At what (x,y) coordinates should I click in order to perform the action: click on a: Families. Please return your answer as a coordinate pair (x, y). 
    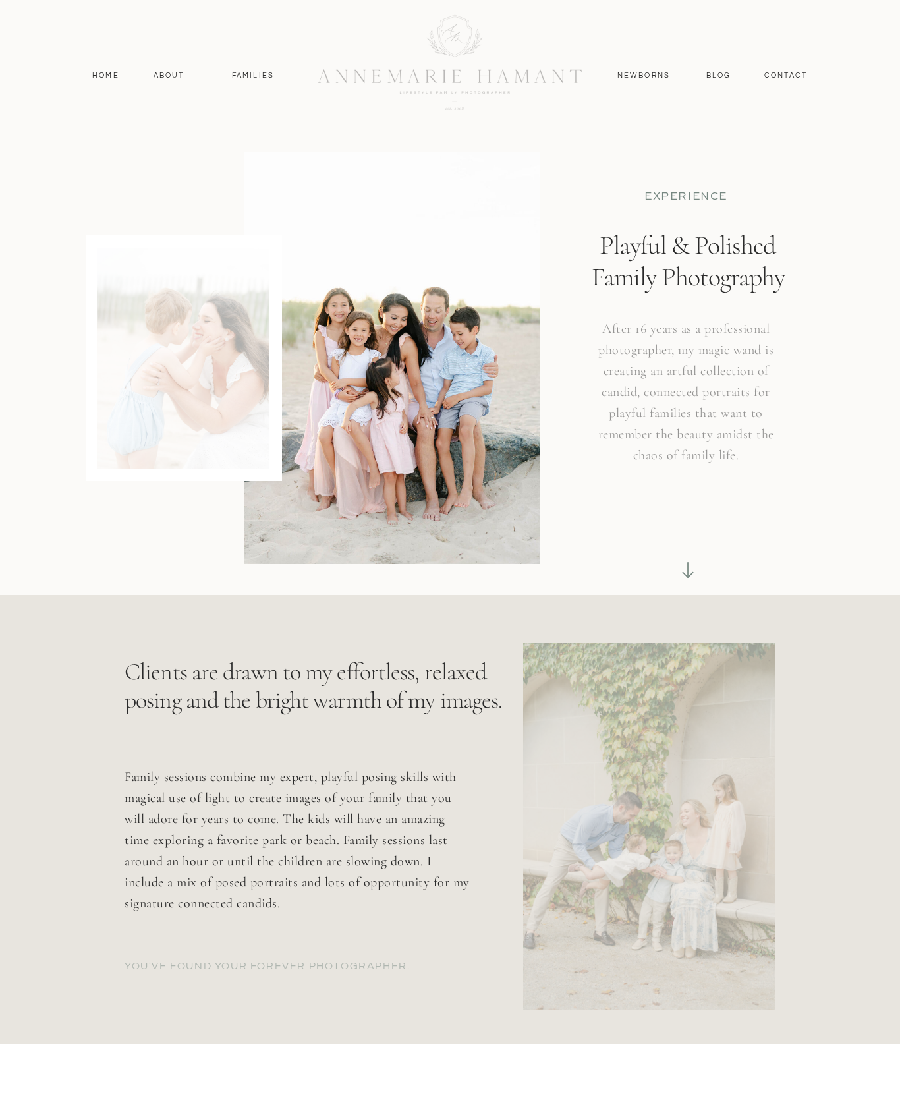
    Looking at the image, I should click on (253, 76).